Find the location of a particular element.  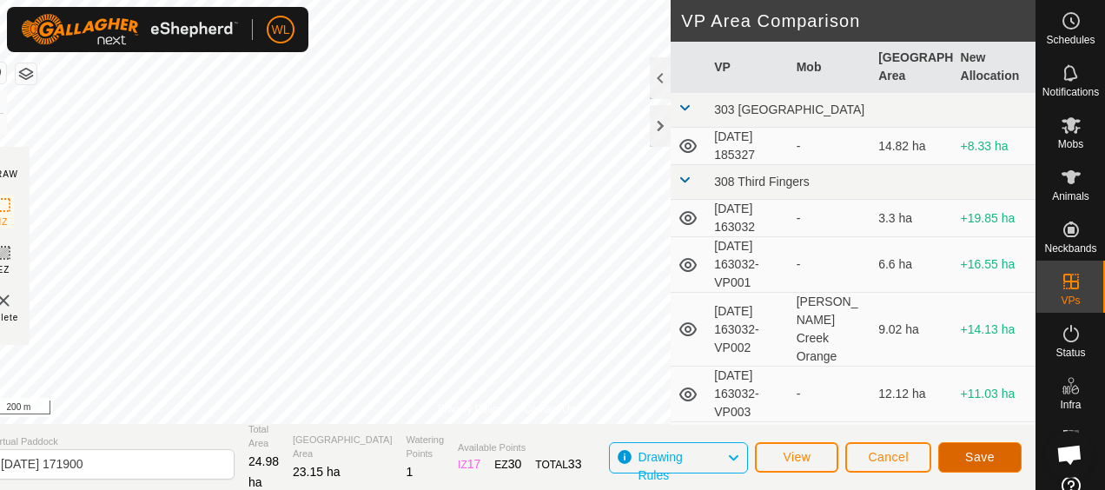

a: Open chat is located at coordinates (1070, 455).